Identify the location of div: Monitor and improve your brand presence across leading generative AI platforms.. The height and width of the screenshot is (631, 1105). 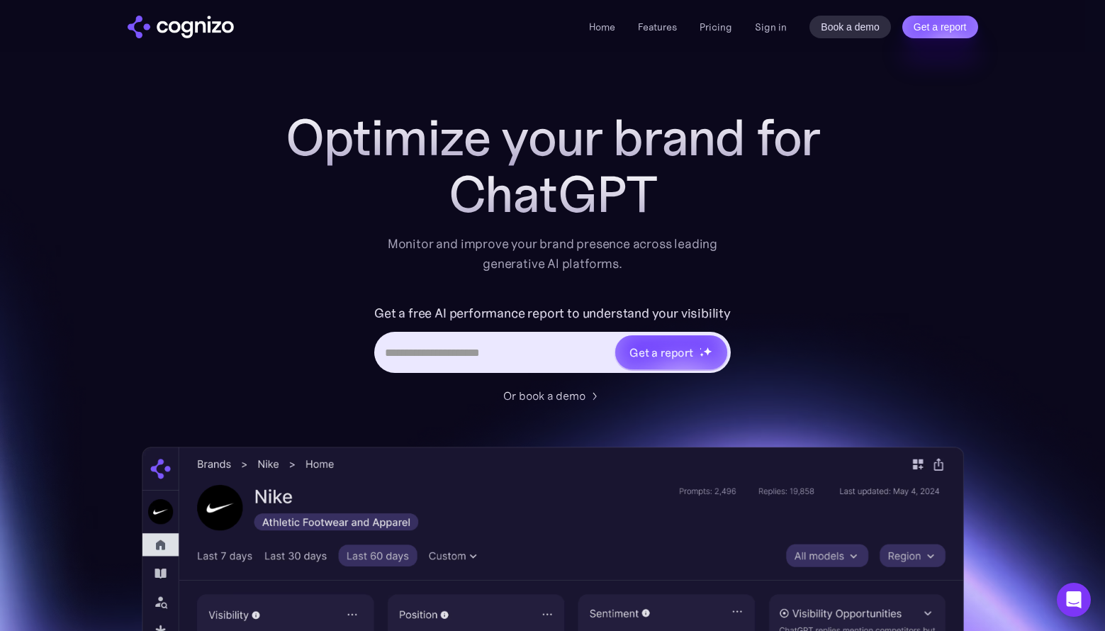
(553, 254).